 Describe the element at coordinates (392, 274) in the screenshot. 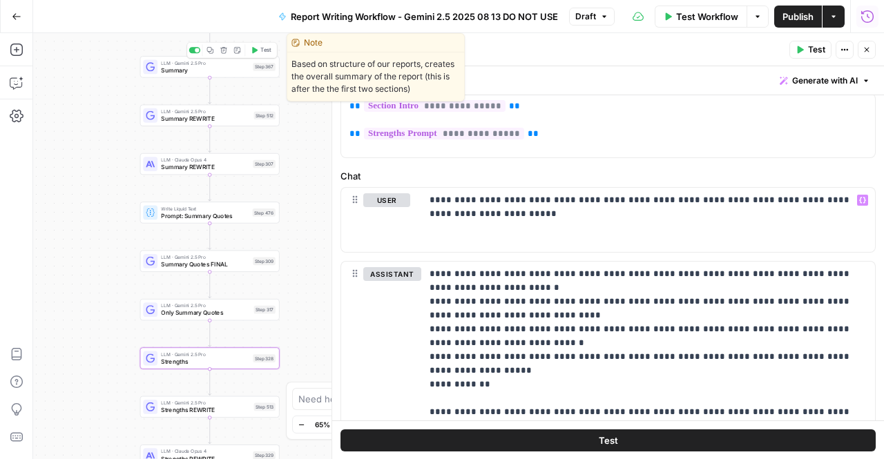

I see `button: assistant` at that location.